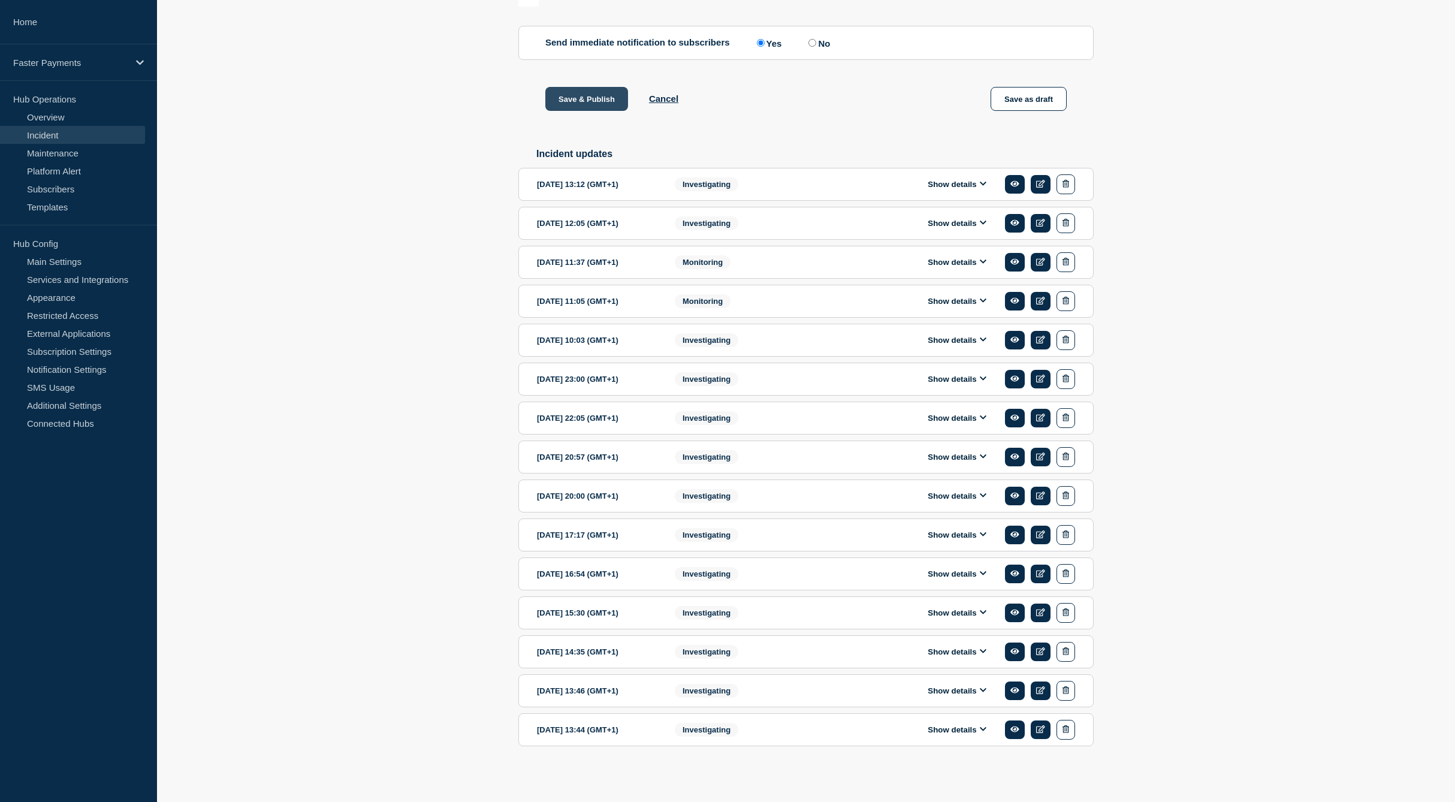 This screenshot has width=1455, height=802. Describe the element at coordinates (768, 43) in the screenshot. I see `label: Yes` at that location.